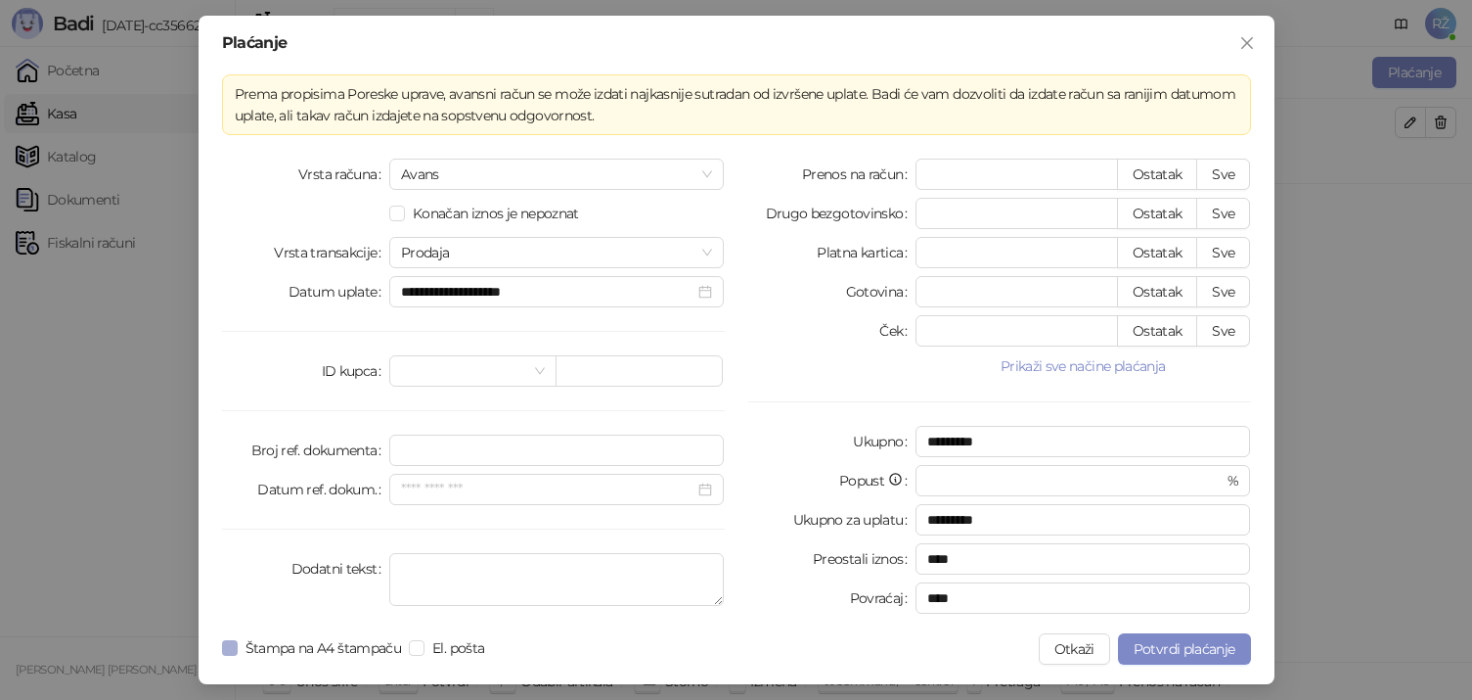  What do you see at coordinates (323, 489) in the screenshot?
I see `label: Datum ref. dokum.` at bounding box center [323, 489].